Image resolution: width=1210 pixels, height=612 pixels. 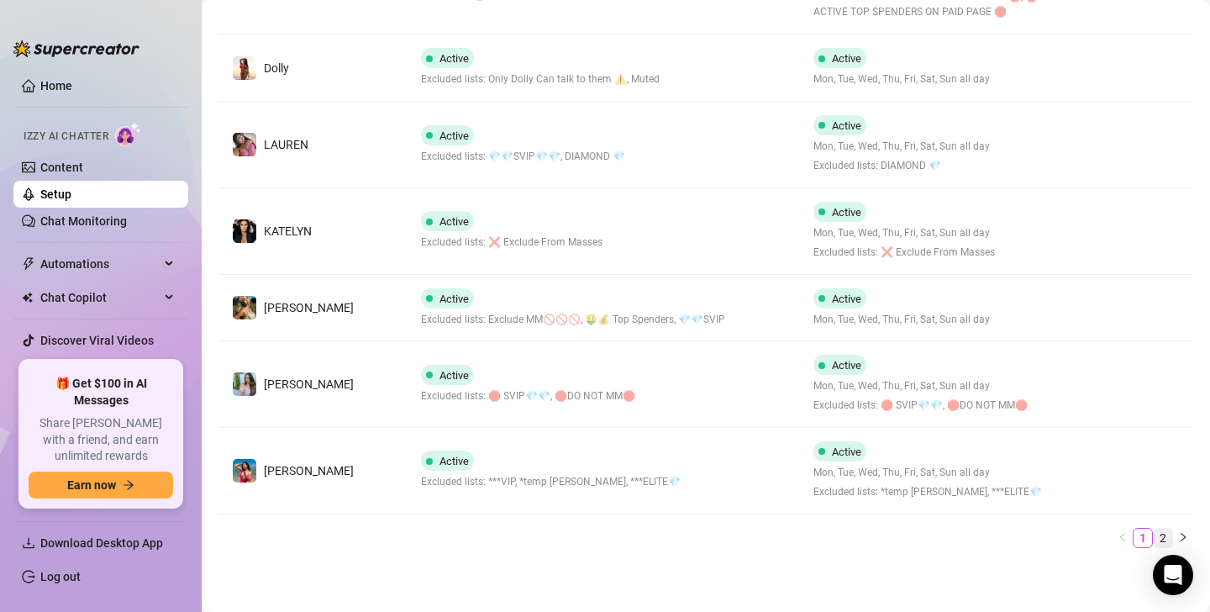 I want to click on a: Discover Viral Videos, so click(x=97, y=340).